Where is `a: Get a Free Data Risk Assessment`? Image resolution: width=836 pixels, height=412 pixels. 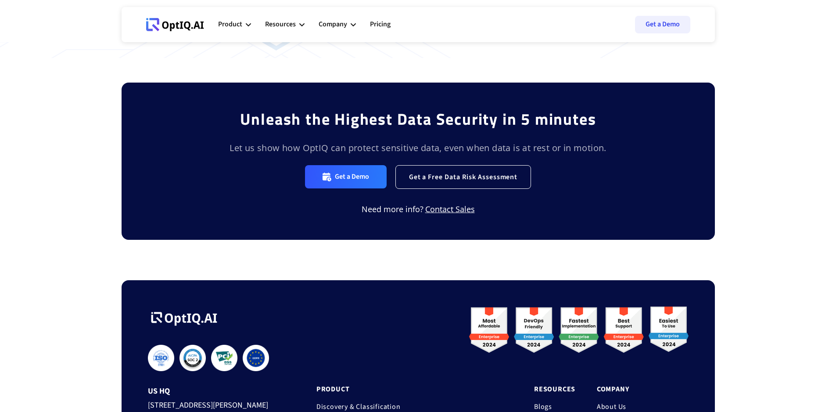
a: Get a Free Data Risk Assessment is located at coordinates (464, 177).